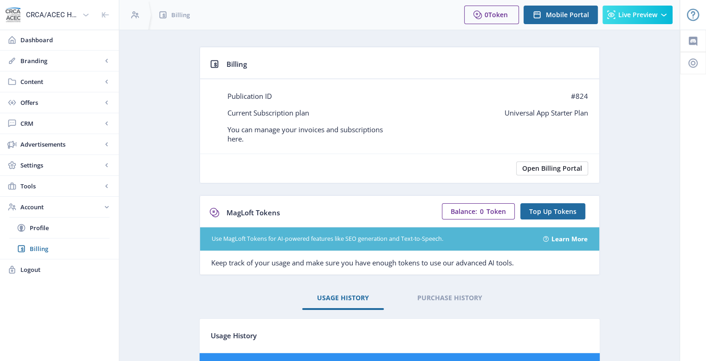  Describe the element at coordinates (553, 211) in the screenshot. I see `button: Top Up Tokens` at that location.